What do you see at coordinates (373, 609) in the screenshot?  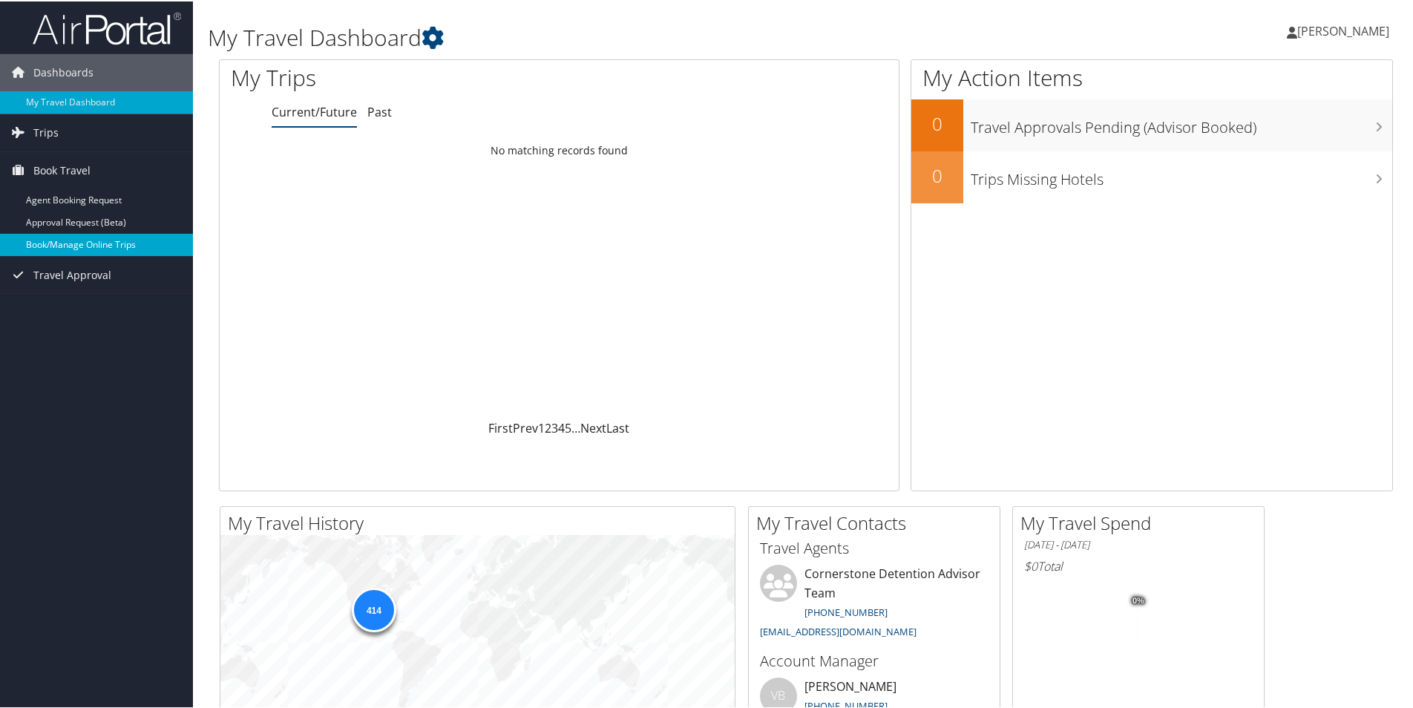 I see `div: 414` at bounding box center [373, 609].